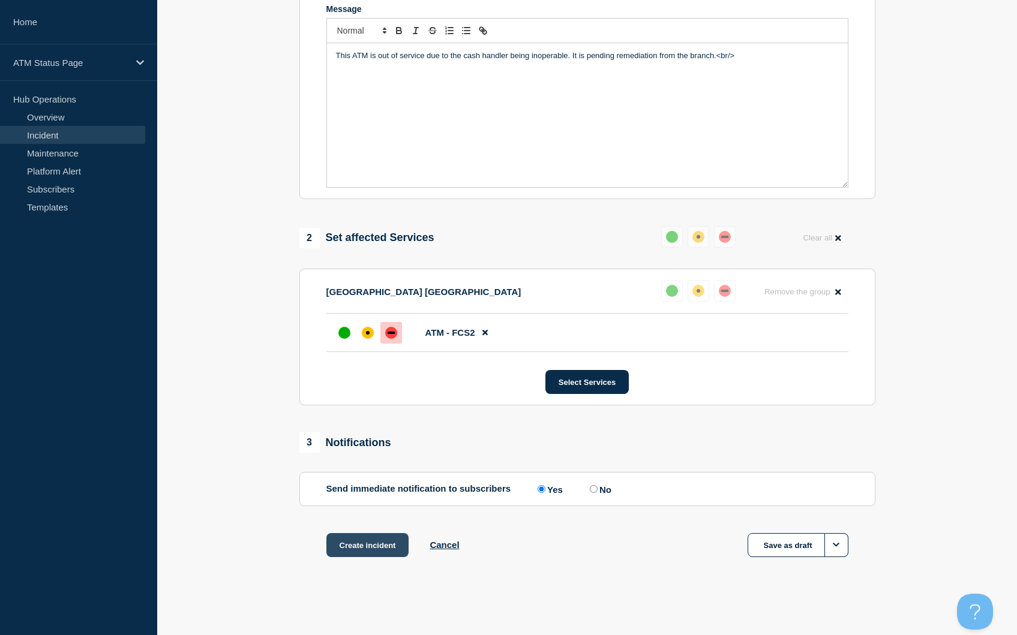 This screenshot has height=635, width=1017. I want to click on button: Remove the group, so click(803, 292).